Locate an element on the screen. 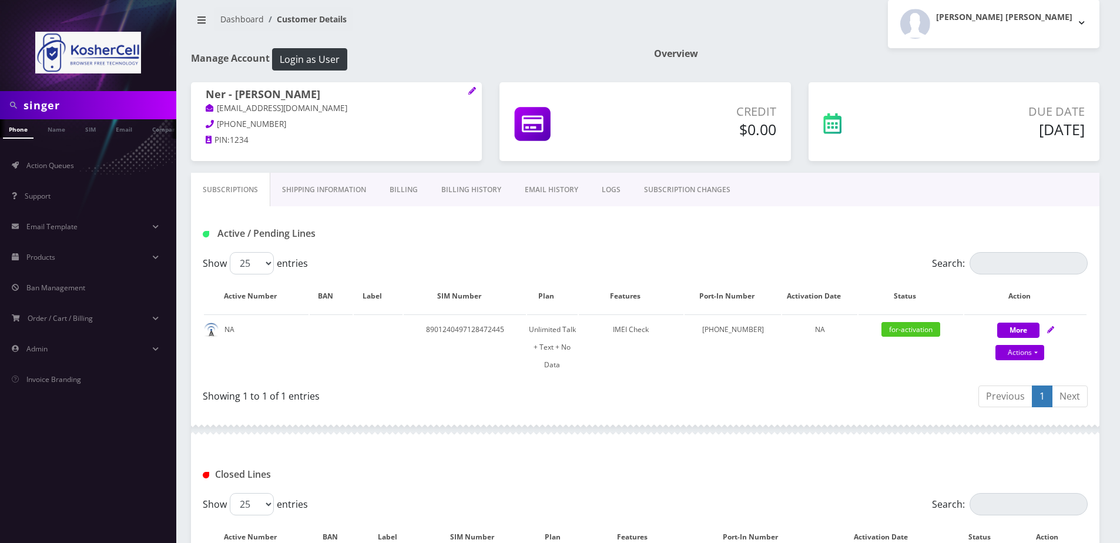  td: NA is located at coordinates (256, 347).